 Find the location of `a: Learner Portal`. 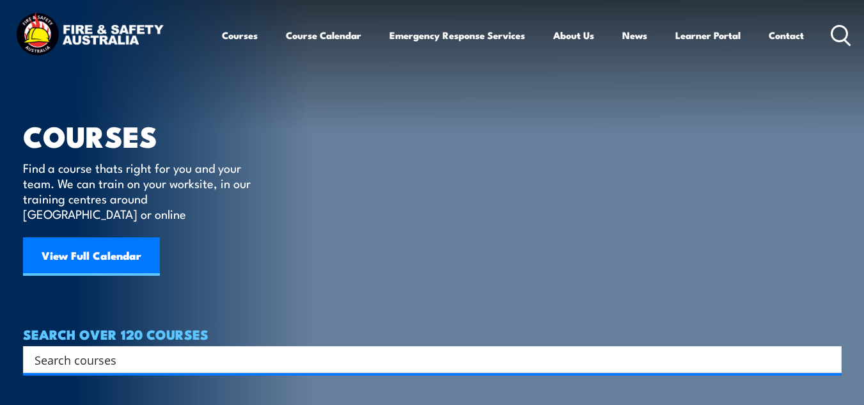

a: Learner Portal is located at coordinates (708, 35).